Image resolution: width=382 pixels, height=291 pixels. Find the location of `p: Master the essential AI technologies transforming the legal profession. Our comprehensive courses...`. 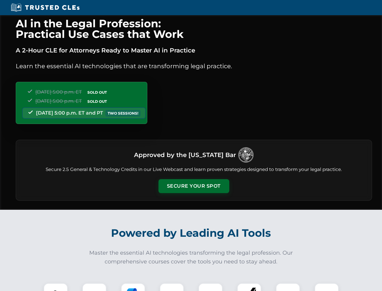

p: Master the essential AI technologies transforming the legal profession. Our comprehensive courses... is located at coordinates (191, 257).